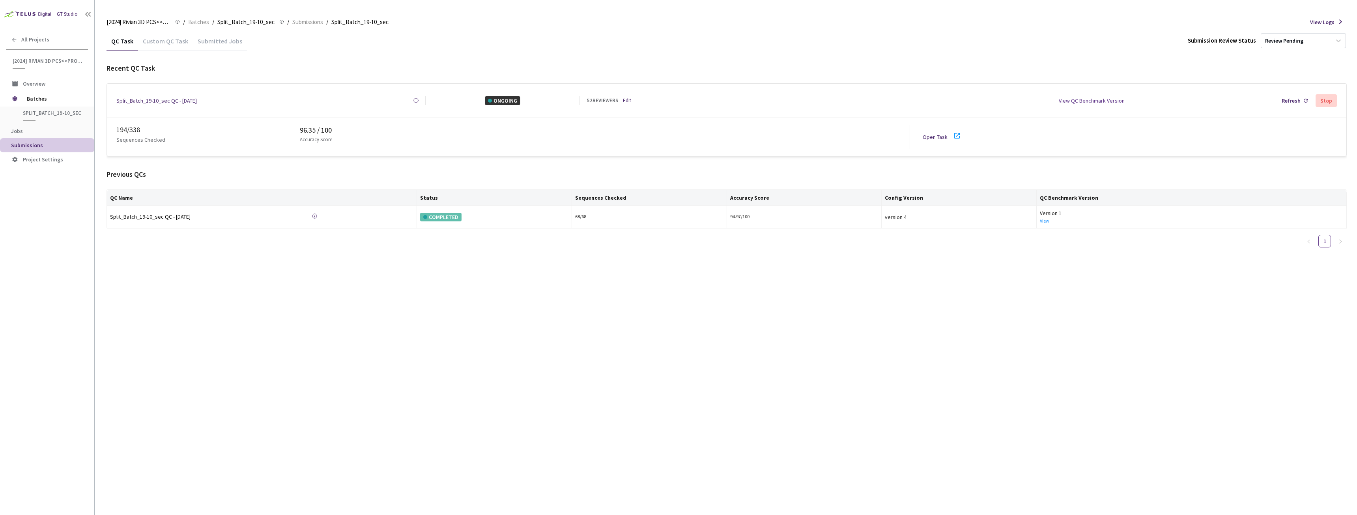 The height and width of the screenshot is (515, 1357). I want to click on div: COMPLETED, so click(441, 217).